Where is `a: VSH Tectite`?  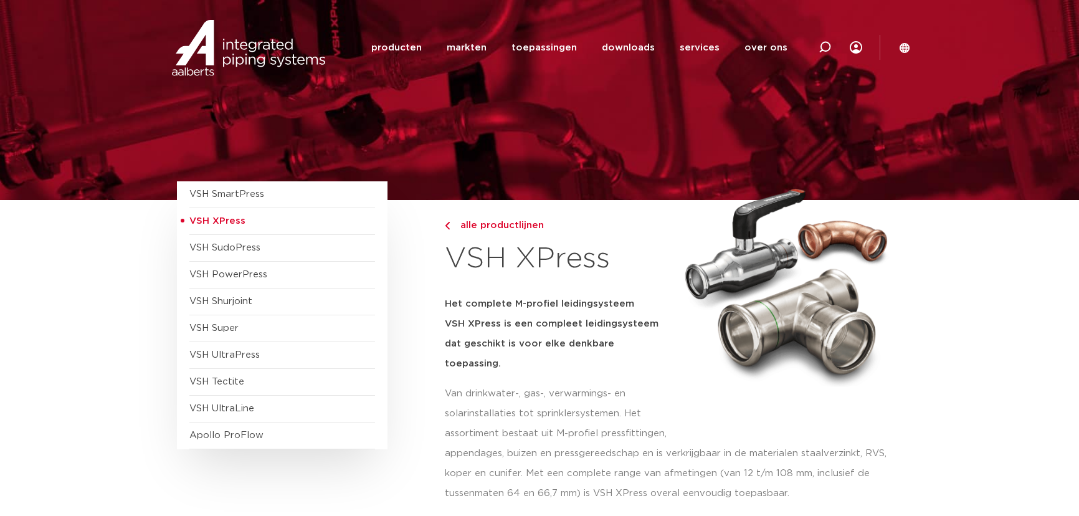
a: VSH Tectite is located at coordinates (217, 381).